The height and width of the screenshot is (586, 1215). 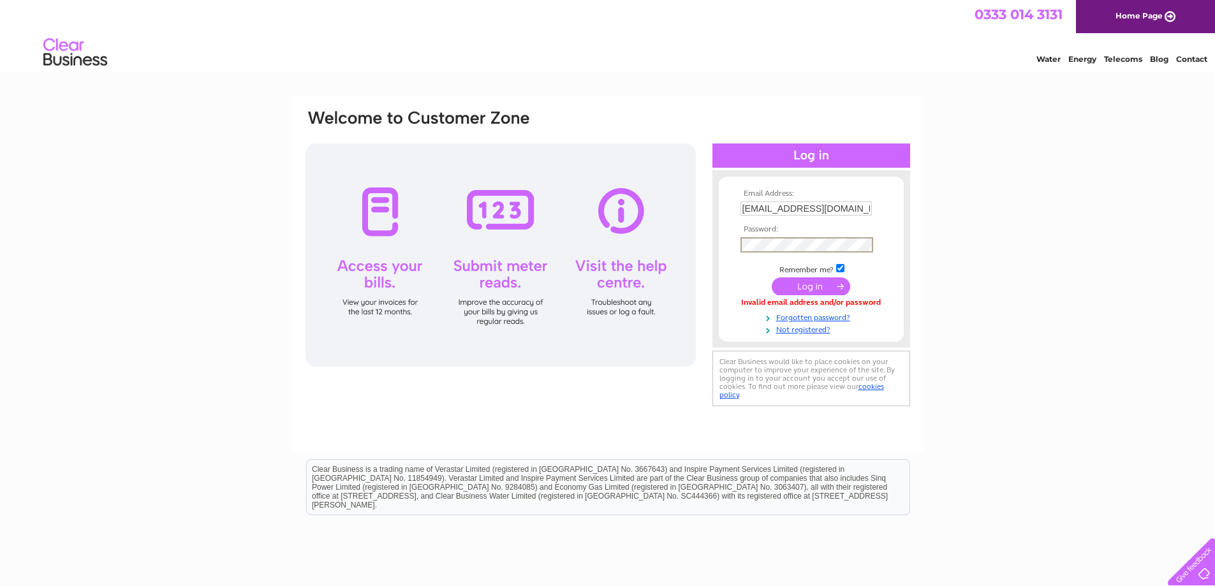 What do you see at coordinates (811, 378) in the screenshot?
I see `div: Clear Business would like to place cookies on your computer to improve your experience of the sit...` at bounding box center [811, 378].